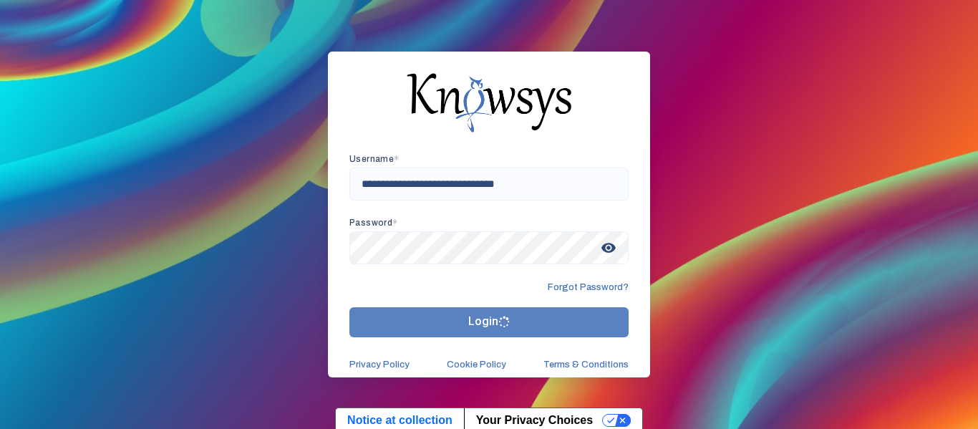 This screenshot has width=978, height=429. What do you see at coordinates (586, 365) in the screenshot?
I see `a: Terms & Conditions` at bounding box center [586, 365].